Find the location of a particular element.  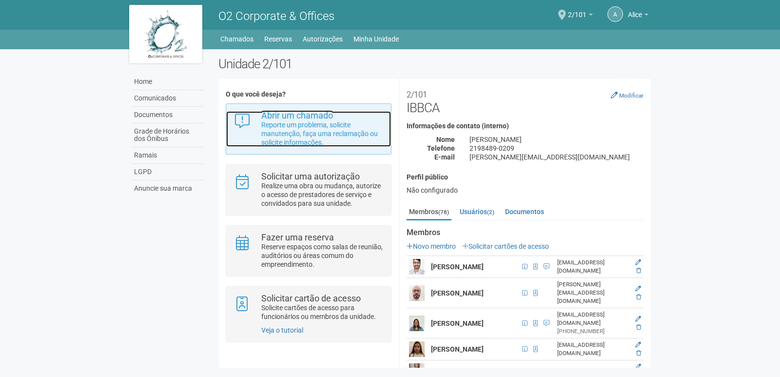

strong: Solicitar cartão de acesso is located at coordinates (311, 298).